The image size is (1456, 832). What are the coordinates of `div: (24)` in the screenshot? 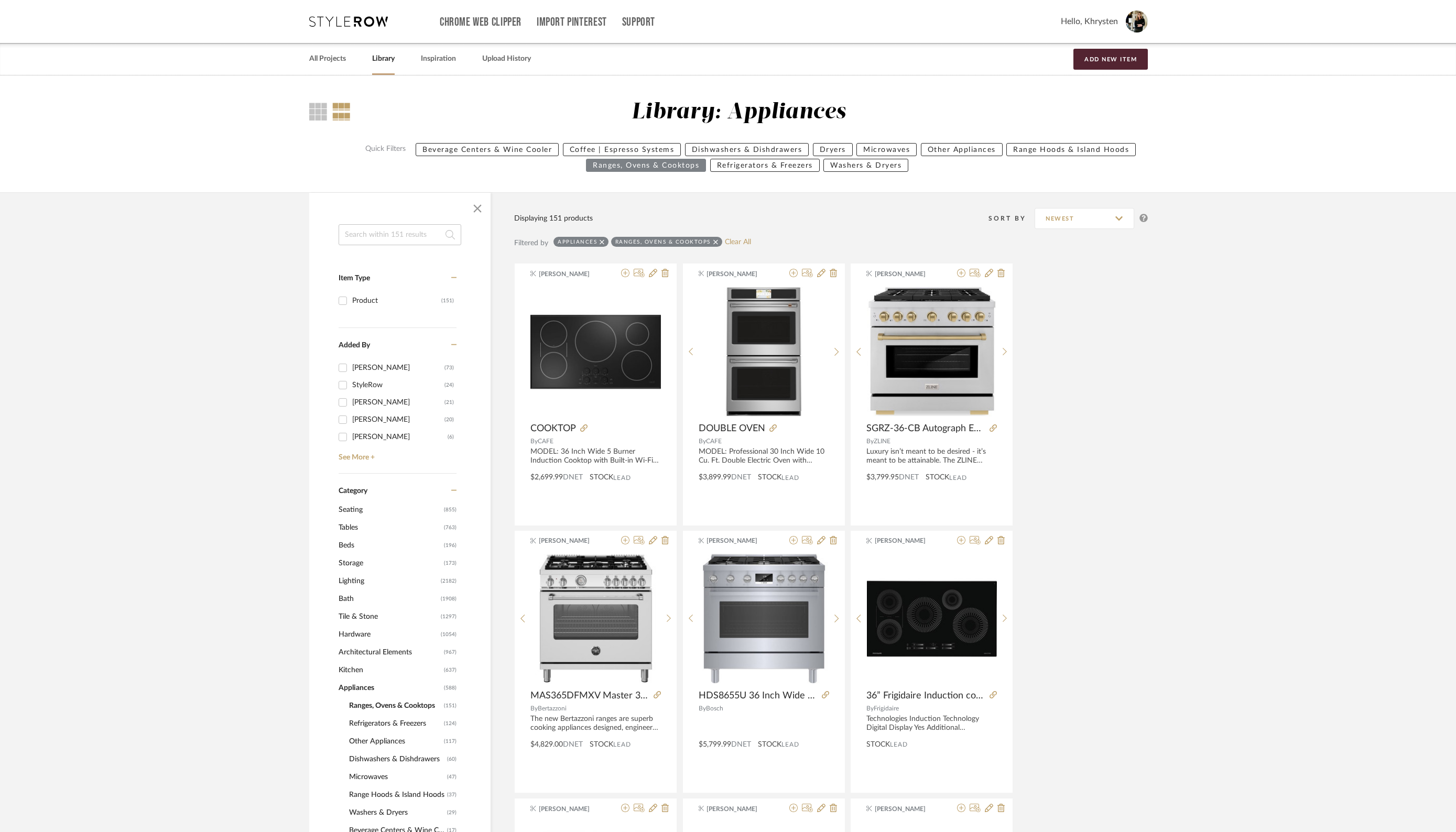 It's located at (449, 385).